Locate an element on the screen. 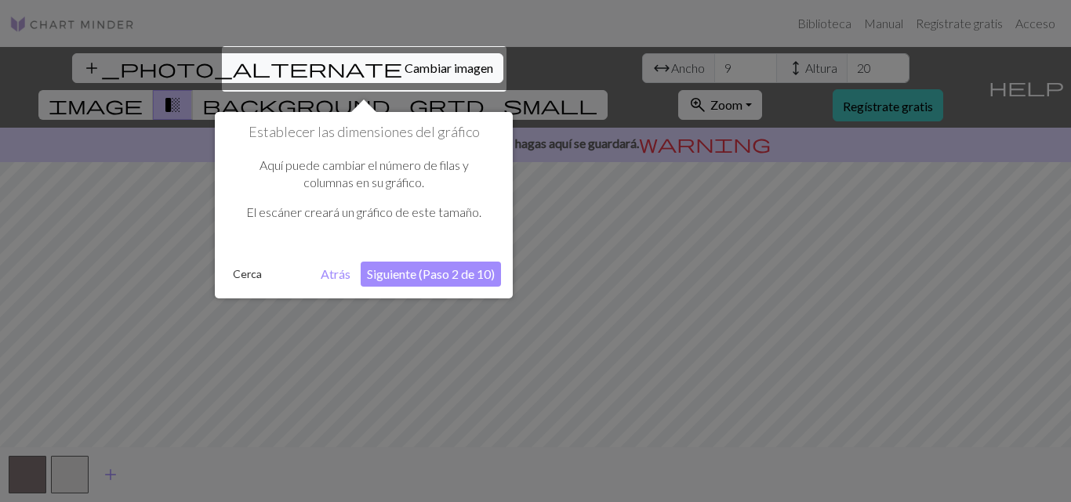 The image size is (1071, 502). div: Establecer las dimensiones del gráfico is located at coordinates (364, 205).